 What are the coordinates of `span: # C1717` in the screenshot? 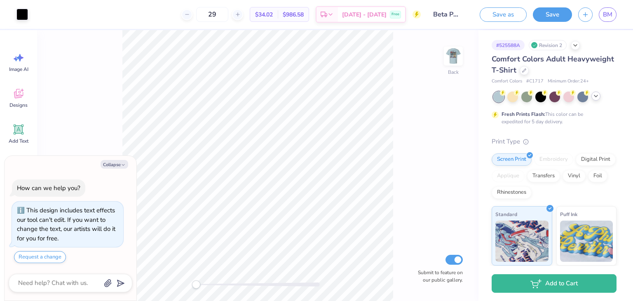 It's located at (535, 81).